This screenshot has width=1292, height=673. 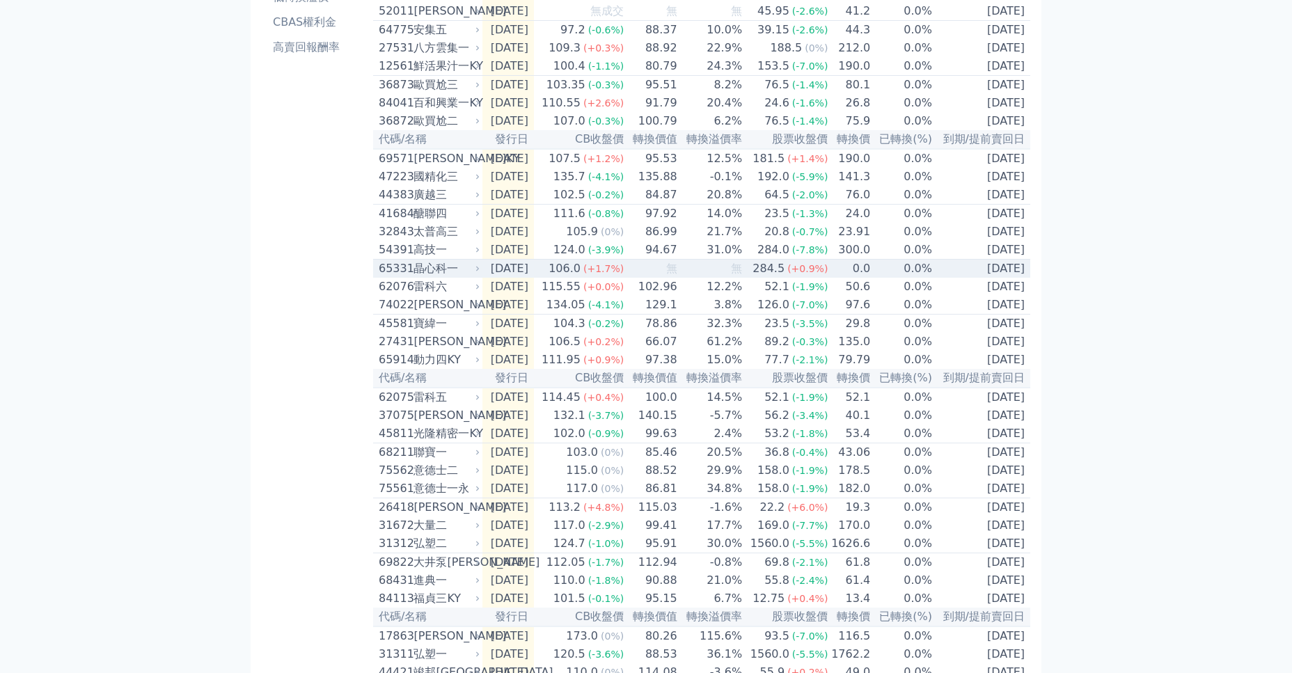 I want to click on td: 44.3, so click(x=849, y=30).